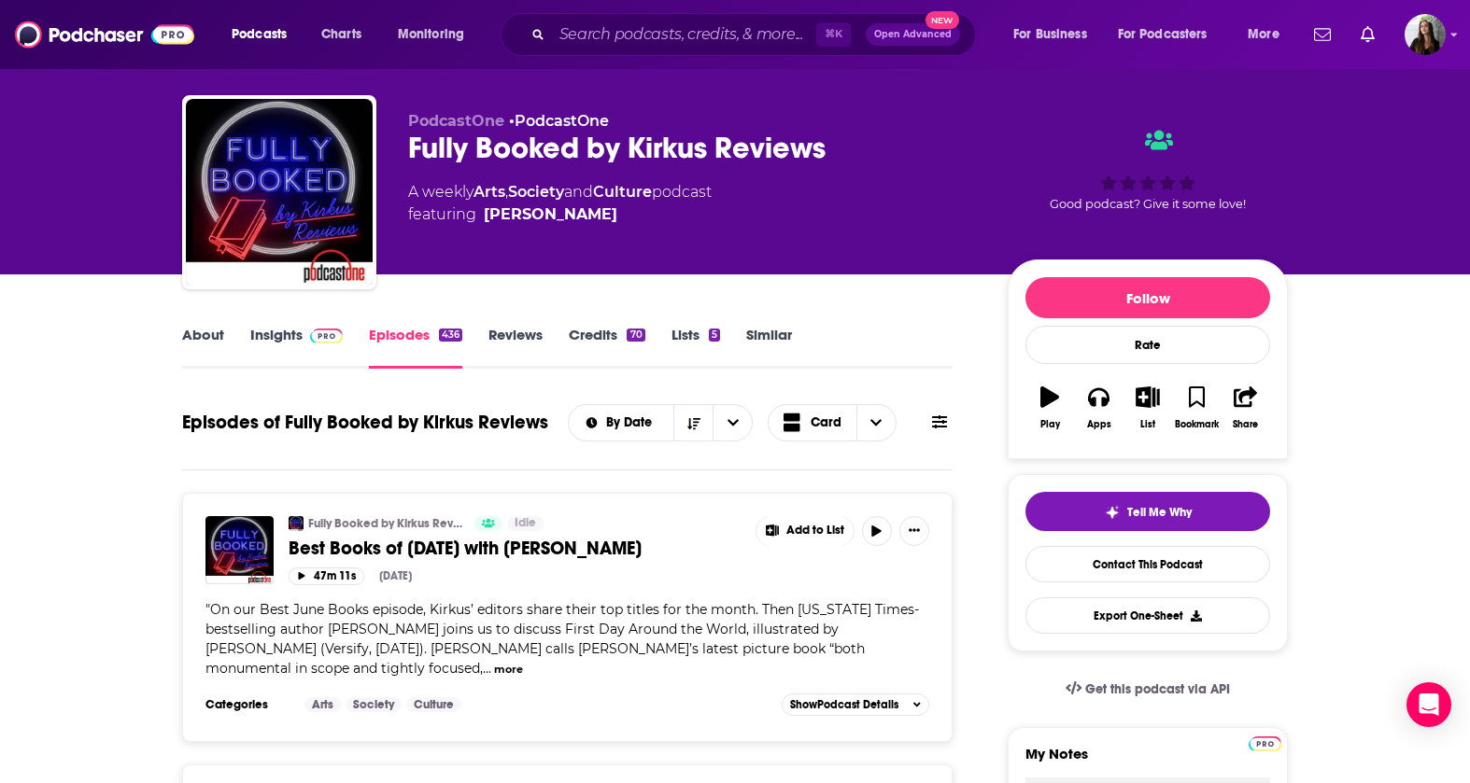 The width and height of the screenshot is (1470, 783). What do you see at coordinates (832, 423) in the screenshot?
I see `button: Choose View` at bounding box center [832, 423].